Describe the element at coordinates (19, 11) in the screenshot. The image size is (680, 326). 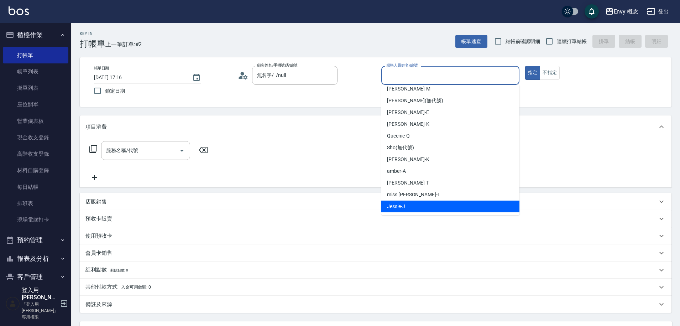
I see `img: Logo` at that location.